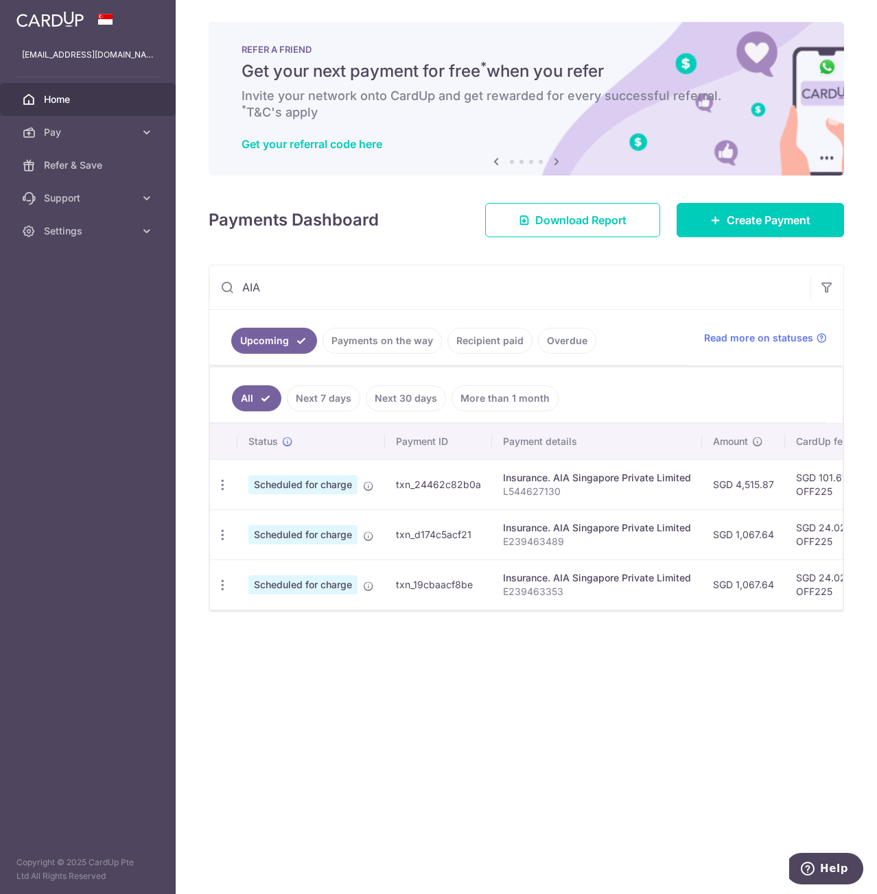 The width and height of the screenshot is (877, 894). What do you see at coordinates (829, 484) in the screenshot?
I see `td: SGD 101.61 OFF225` at bounding box center [829, 484].